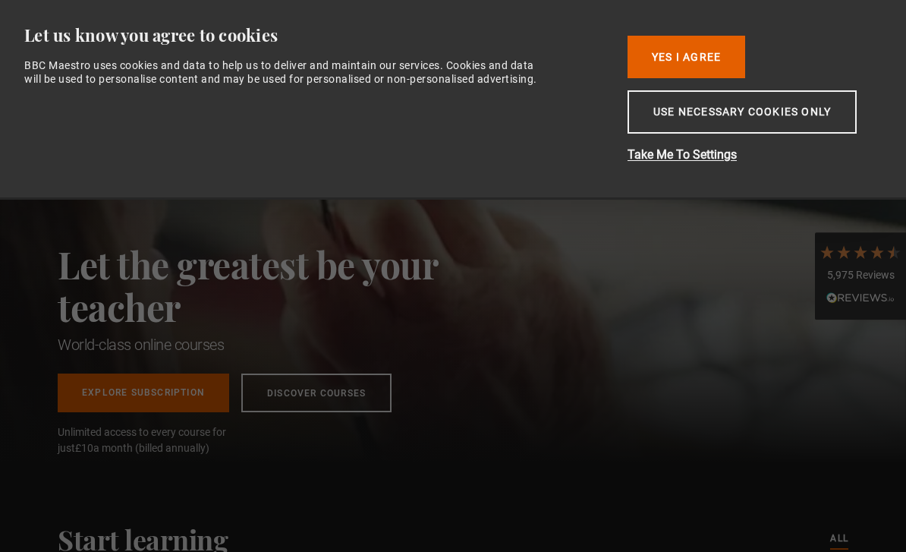 The height and width of the screenshot is (552, 906). I want to click on div: 5,975 ReviewsRead All Reviews, so click(861, 276).